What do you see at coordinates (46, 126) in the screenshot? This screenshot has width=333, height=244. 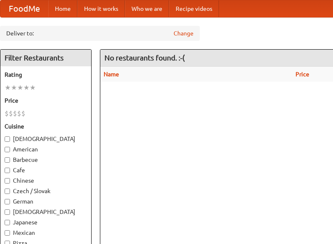 I see `h5: Cuisine` at bounding box center [46, 126].